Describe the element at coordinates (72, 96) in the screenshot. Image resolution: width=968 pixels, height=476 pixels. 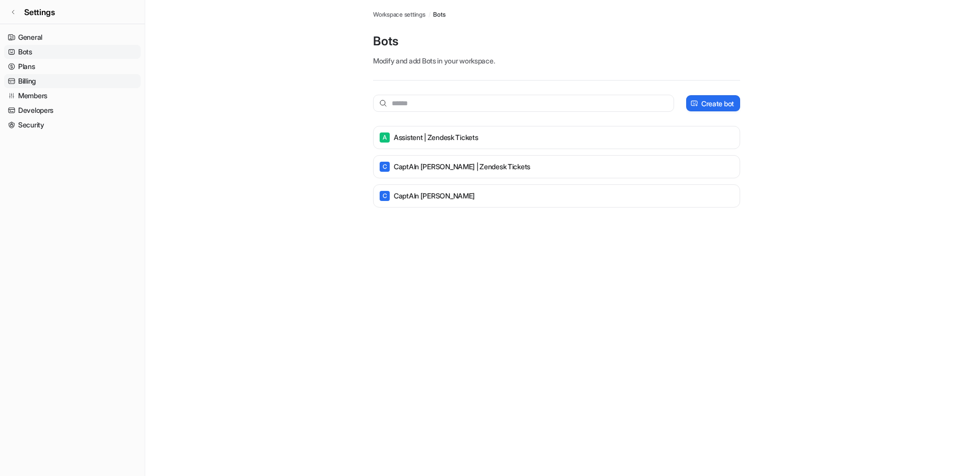
I see `a: Members` at that location.